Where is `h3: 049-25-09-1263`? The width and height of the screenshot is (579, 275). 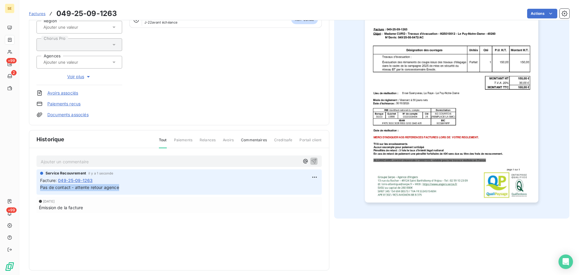 h3: 049-25-09-1263 is located at coordinates (87, 14).